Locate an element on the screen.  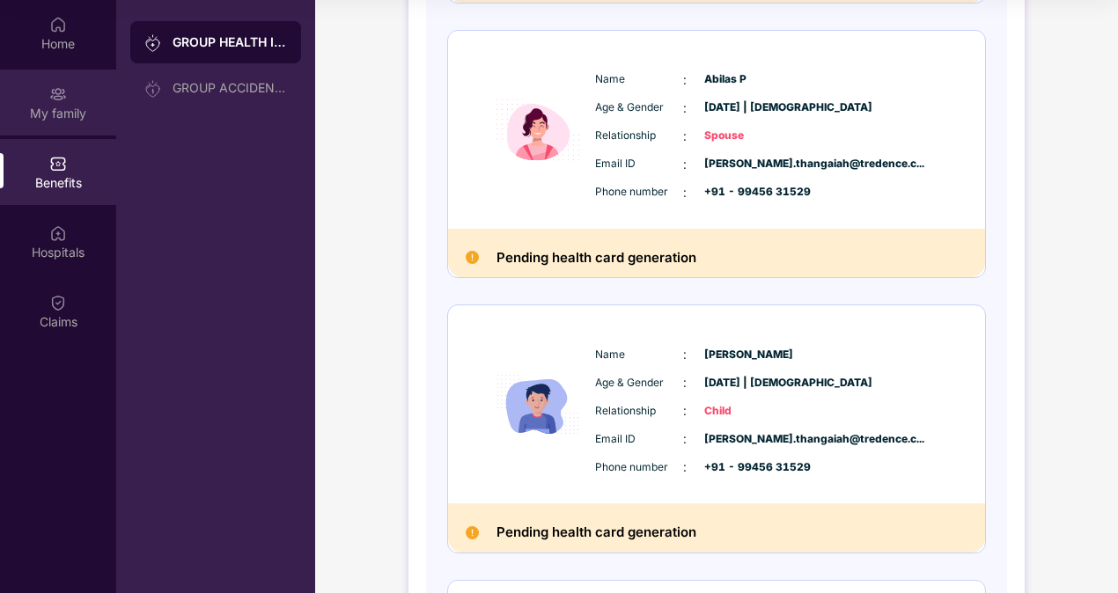
img: svg+xml;base64,PHN2ZyBpZD0iSG9zcGl0YWxzIiB4bWxucz0iaHR0cDovL3d3dy53My5vcmcvMjAwMC9zdmciIHdpZHRoPS... is located at coordinates (58, 233).